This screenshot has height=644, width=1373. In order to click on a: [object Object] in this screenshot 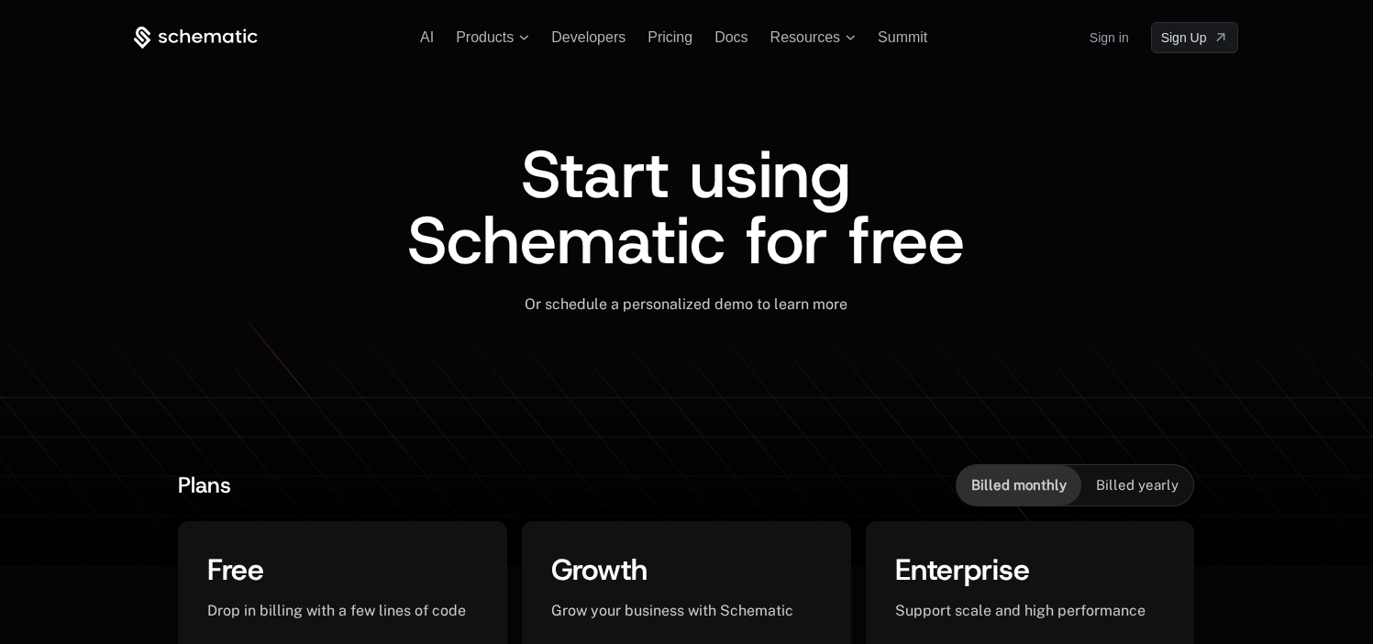, I will do `click(1195, 38)`.